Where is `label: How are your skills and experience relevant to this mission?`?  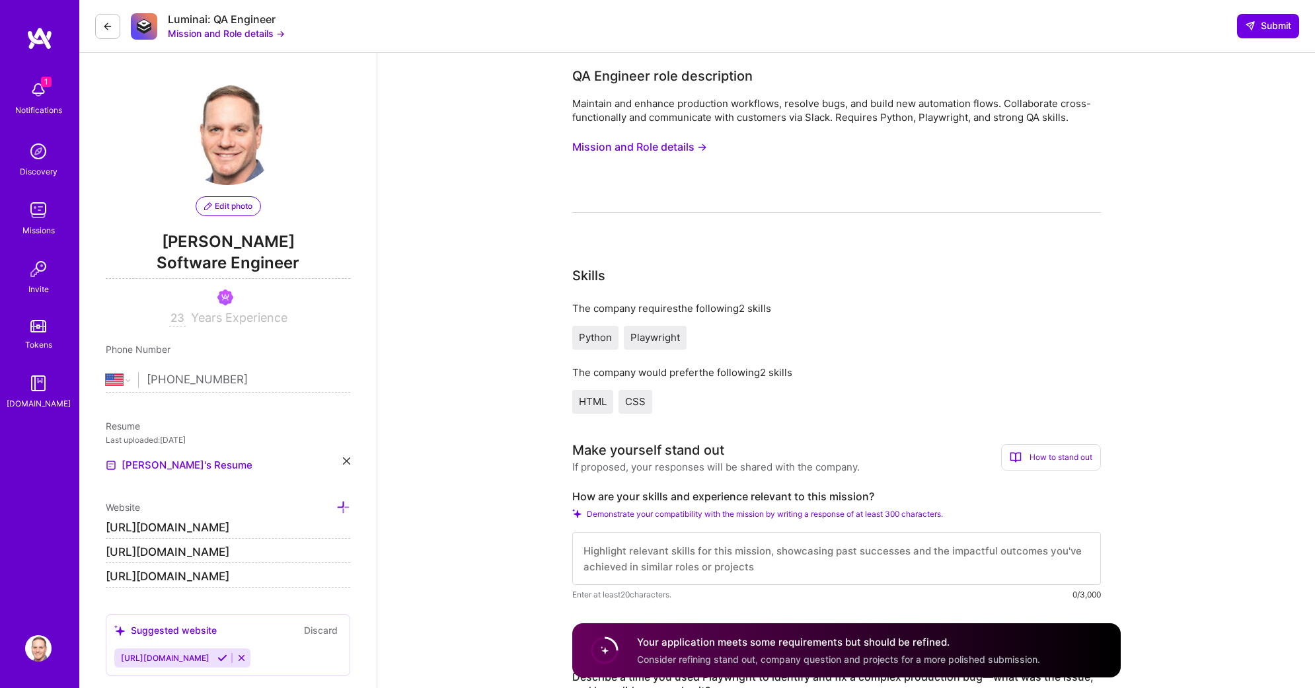 label: How are your skills and experience relevant to this mission? is located at coordinates (837, 496).